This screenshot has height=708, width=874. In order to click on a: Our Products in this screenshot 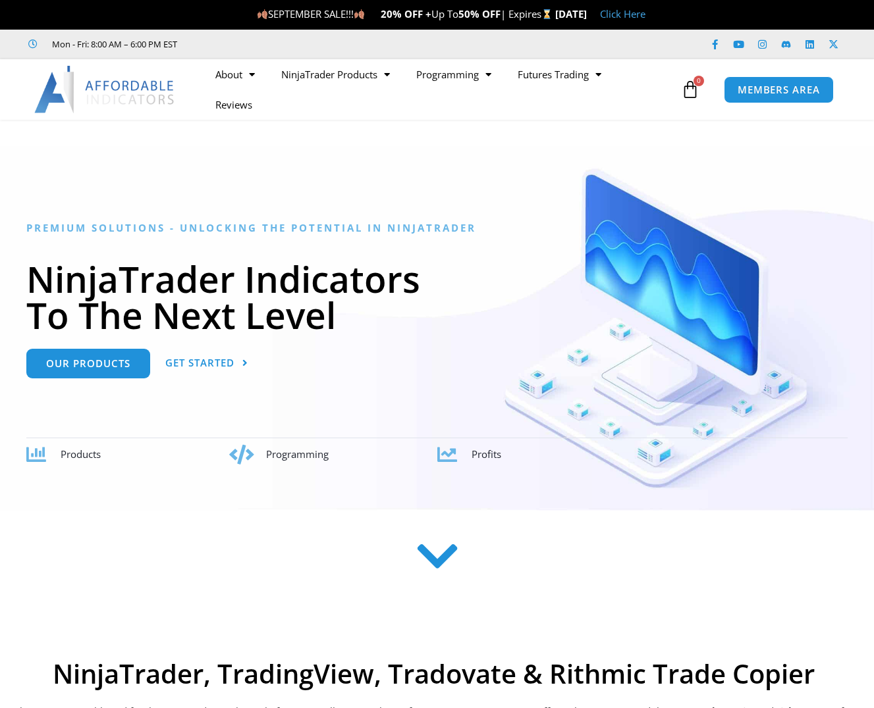, I will do `click(88, 363)`.